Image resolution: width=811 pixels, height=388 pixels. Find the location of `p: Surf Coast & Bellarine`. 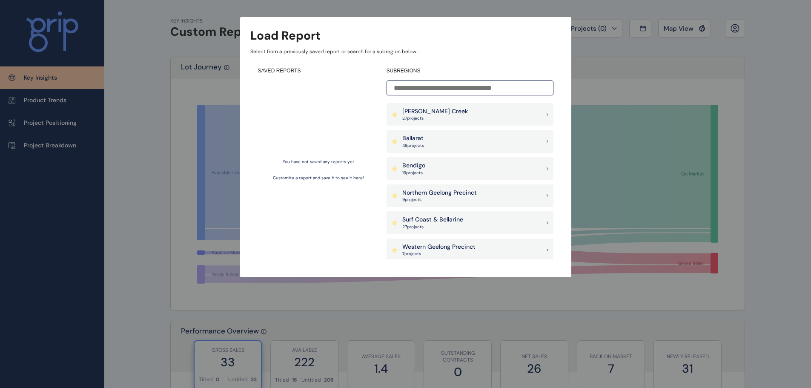

p: Surf Coast & Bellarine is located at coordinates (433, 220).